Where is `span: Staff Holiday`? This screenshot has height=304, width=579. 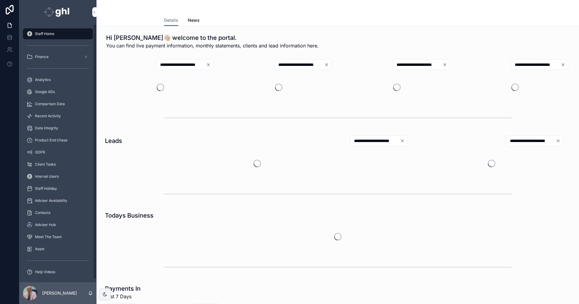
span: Staff Holiday is located at coordinates (46, 188).